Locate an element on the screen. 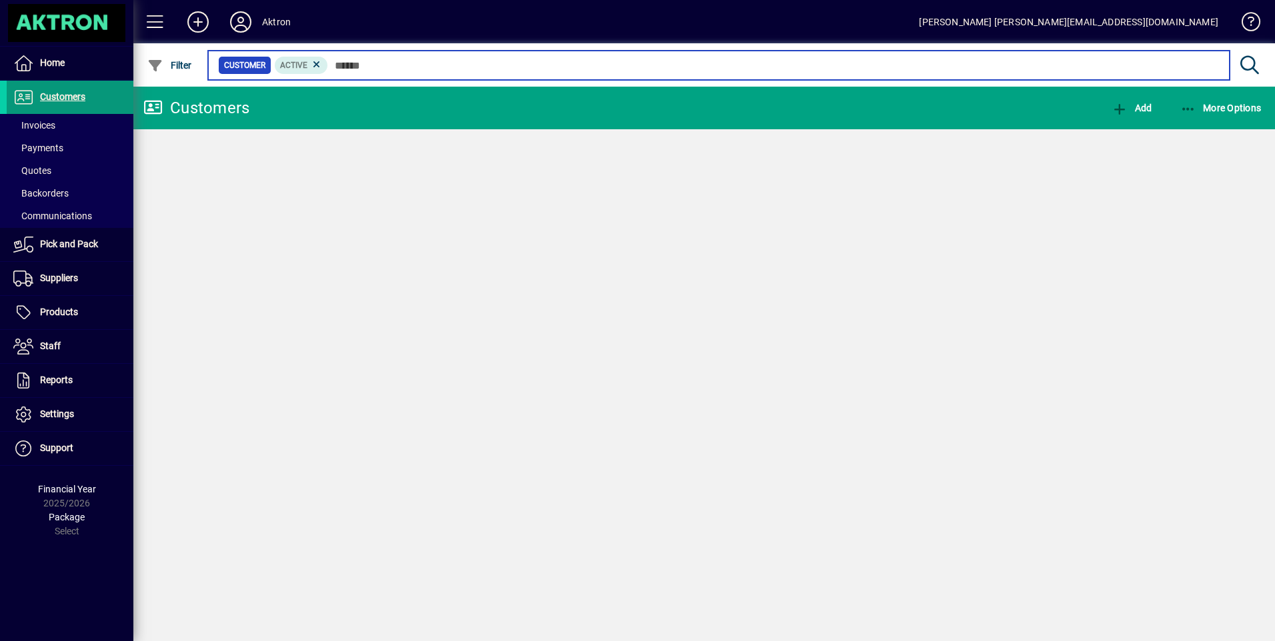  span: Communications is located at coordinates (53, 216).